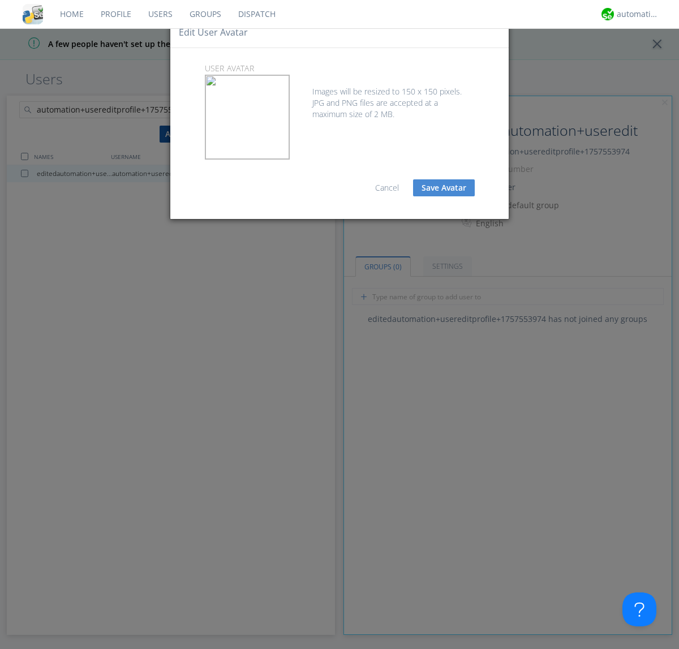 The width and height of the screenshot is (679, 649). Describe the element at coordinates (638, 14) in the screenshot. I see `div: automation+atlas` at that location.